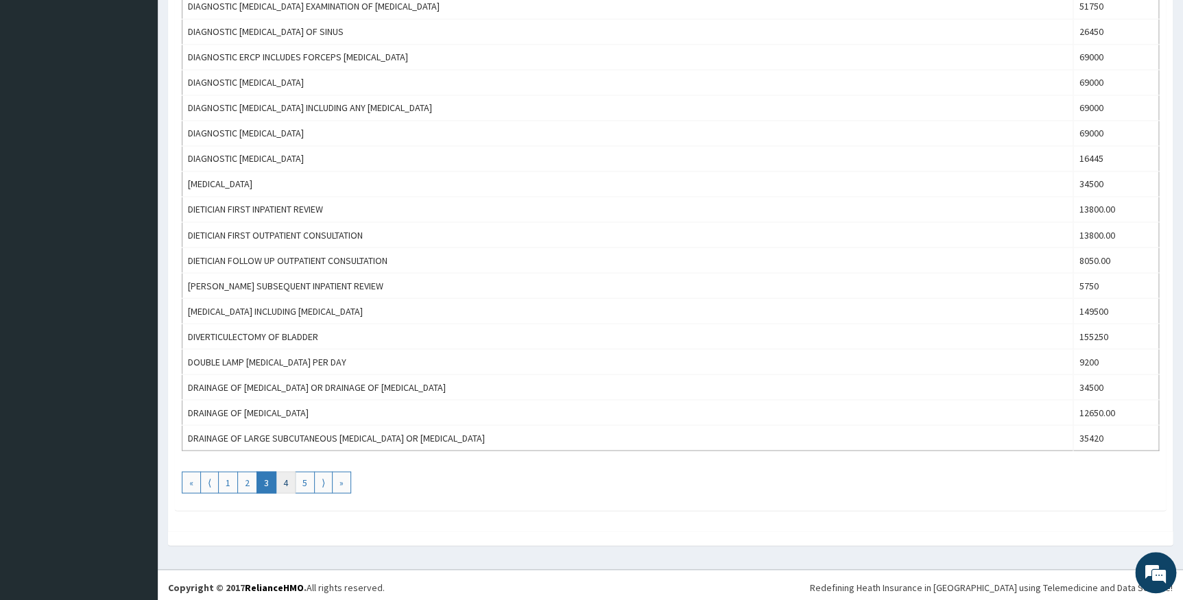 This screenshot has height=600, width=1183. Describe the element at coordinates (241, 23) in the screenshot. I see `div: Minimize live chat window` at that location.